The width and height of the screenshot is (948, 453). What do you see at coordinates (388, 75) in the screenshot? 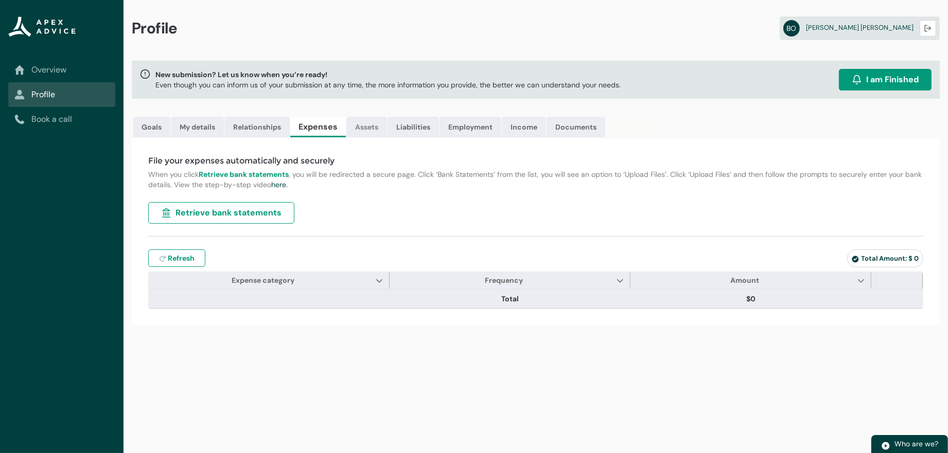
I see `span: New submission? Let us know when you’re ready!` at bounding box center [388, 75].